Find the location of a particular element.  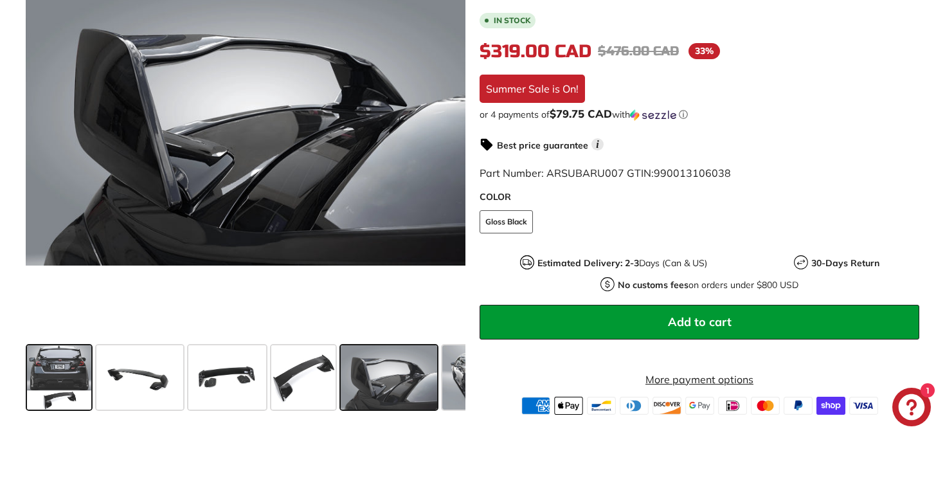

span: $476.00 CAD is located at coordinates (638, 50).